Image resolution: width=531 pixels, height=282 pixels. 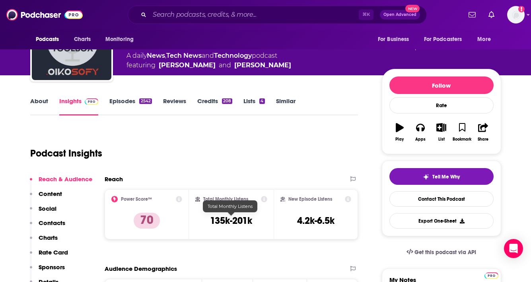 I want to click on button: Show profile menu, so click(x=516, y=15).